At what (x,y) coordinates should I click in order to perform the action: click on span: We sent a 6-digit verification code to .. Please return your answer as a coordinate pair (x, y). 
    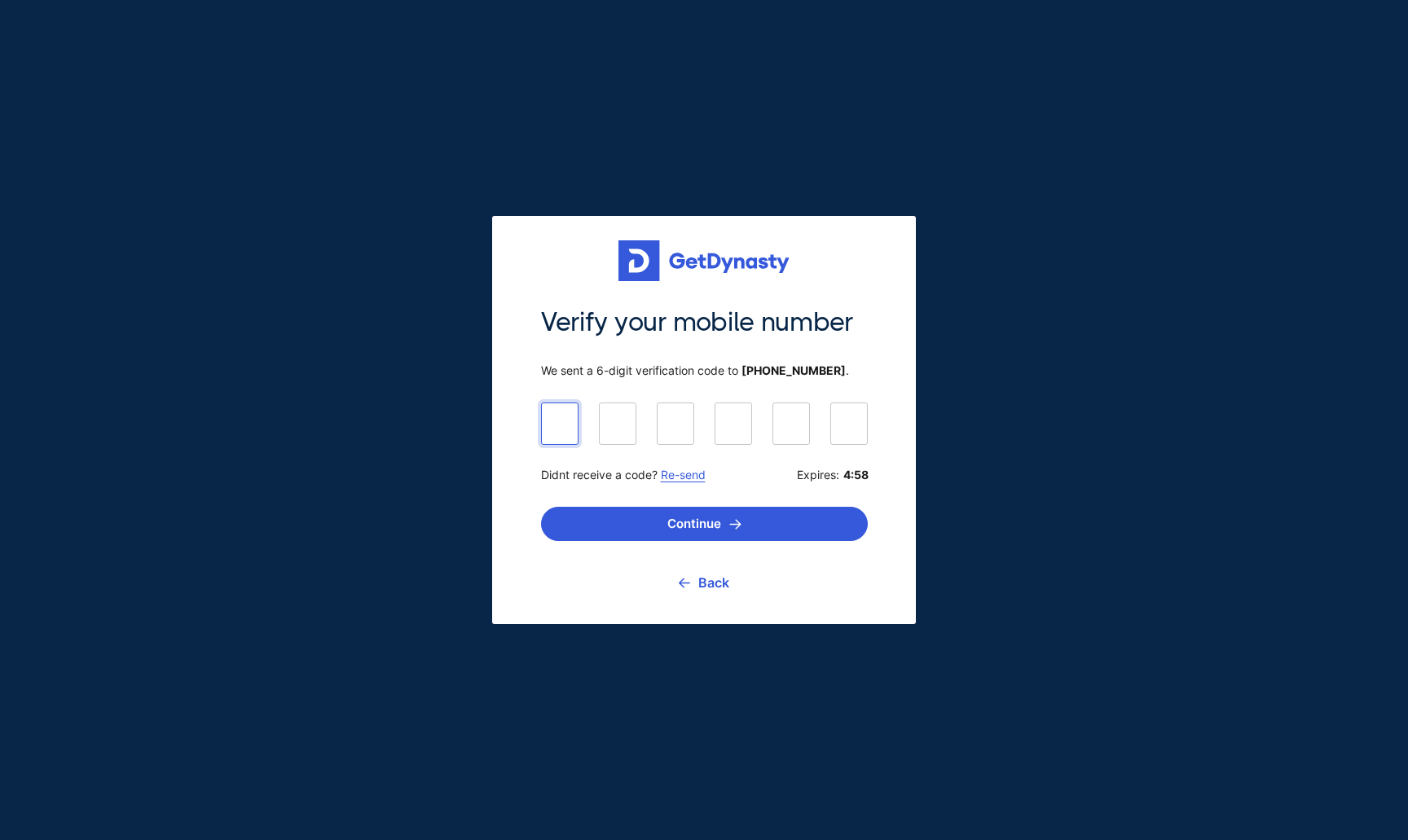
    Looking at the image, I should click on (704, 371).